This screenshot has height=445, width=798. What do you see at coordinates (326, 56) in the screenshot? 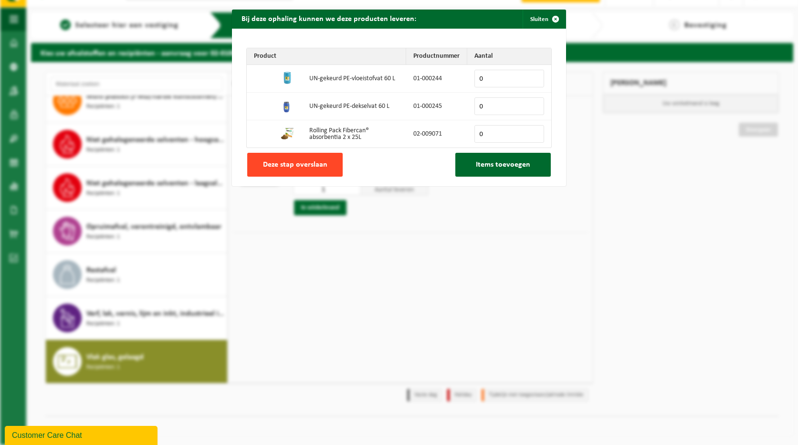
I see `th: Product` at bounding box center [326, 56].